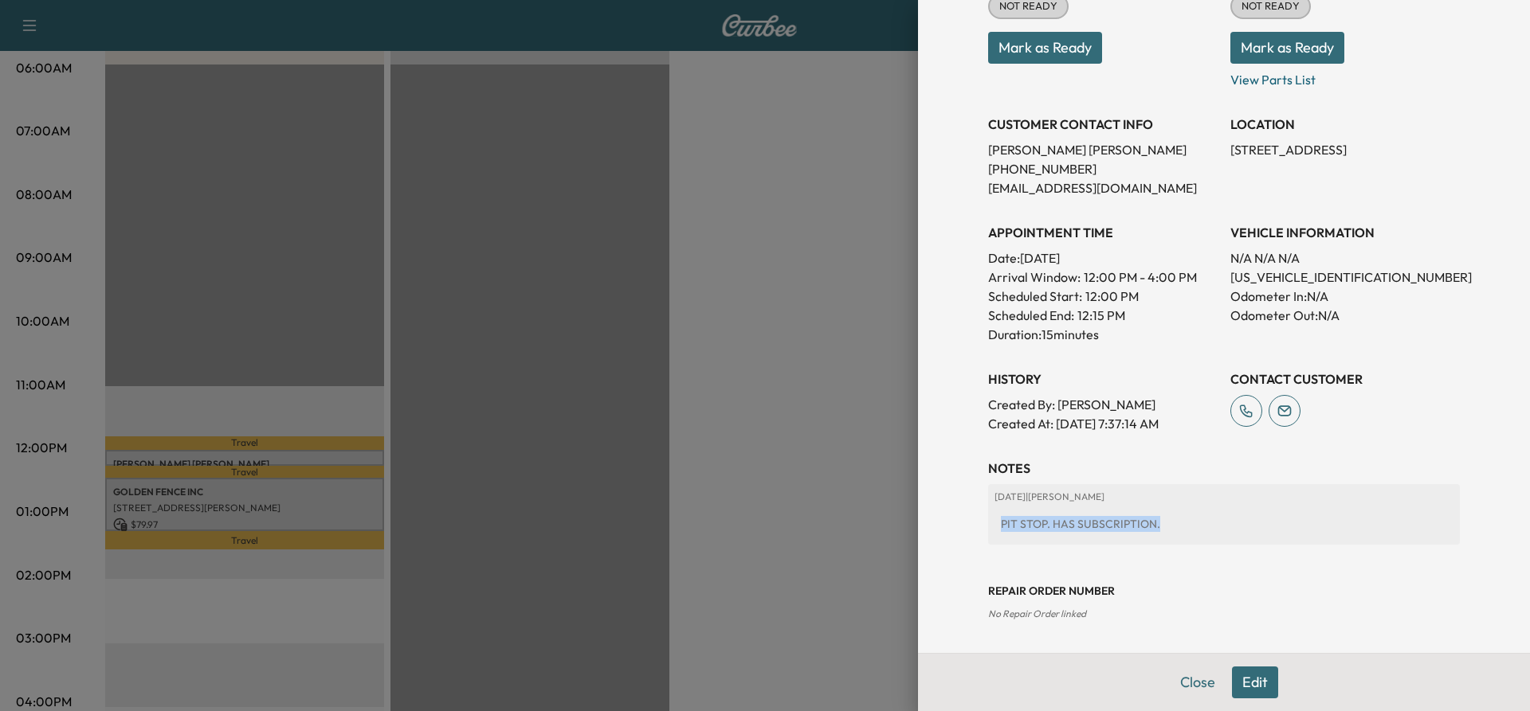 This screenshot has width=1530, height=711. I want to click on span: 12:00 PM - 4:00 PM, so click(1140, 277).